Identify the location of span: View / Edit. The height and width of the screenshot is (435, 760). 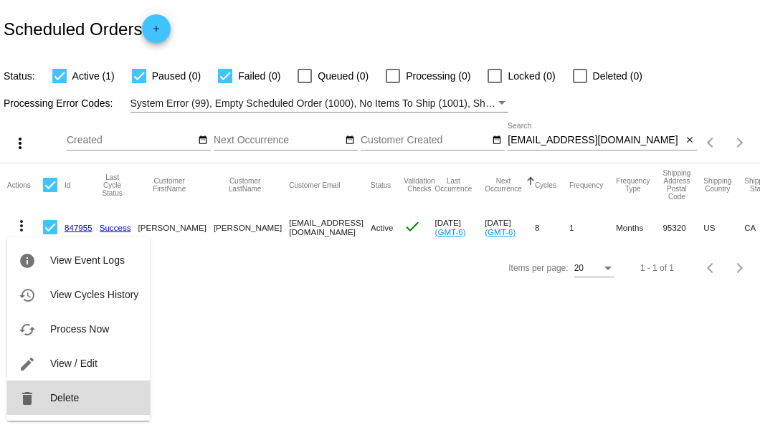
(74, 364).